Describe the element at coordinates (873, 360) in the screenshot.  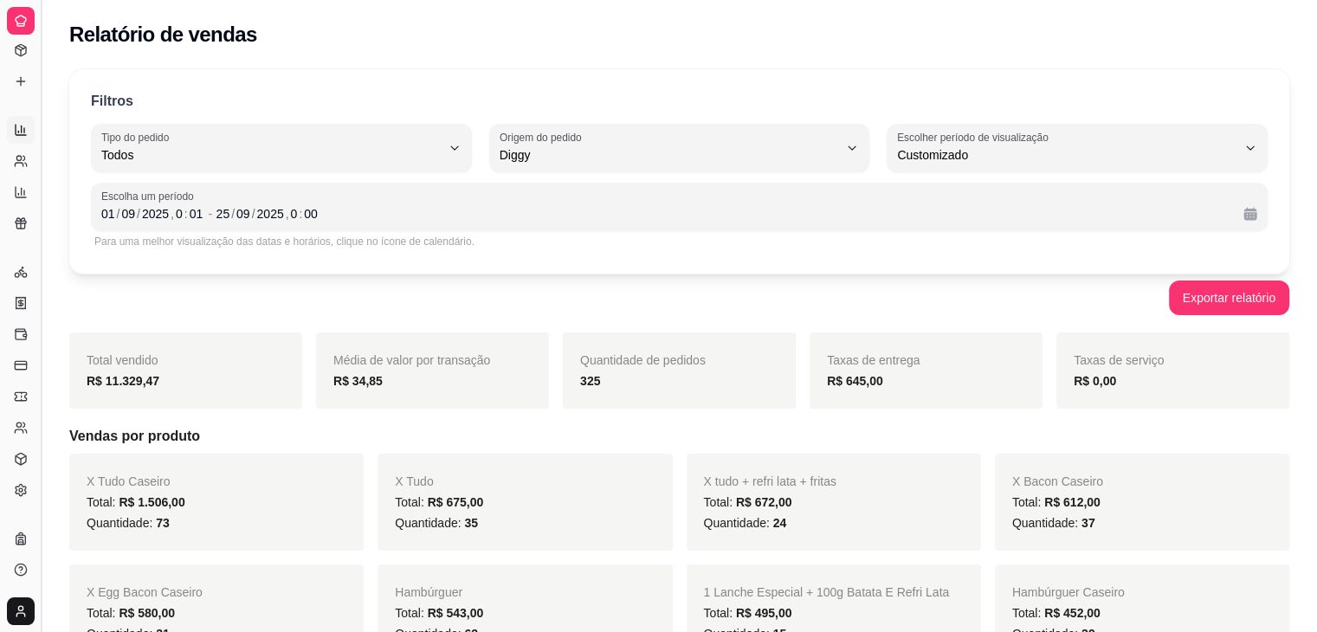
I see `span: Taxas de entrega` at that location.